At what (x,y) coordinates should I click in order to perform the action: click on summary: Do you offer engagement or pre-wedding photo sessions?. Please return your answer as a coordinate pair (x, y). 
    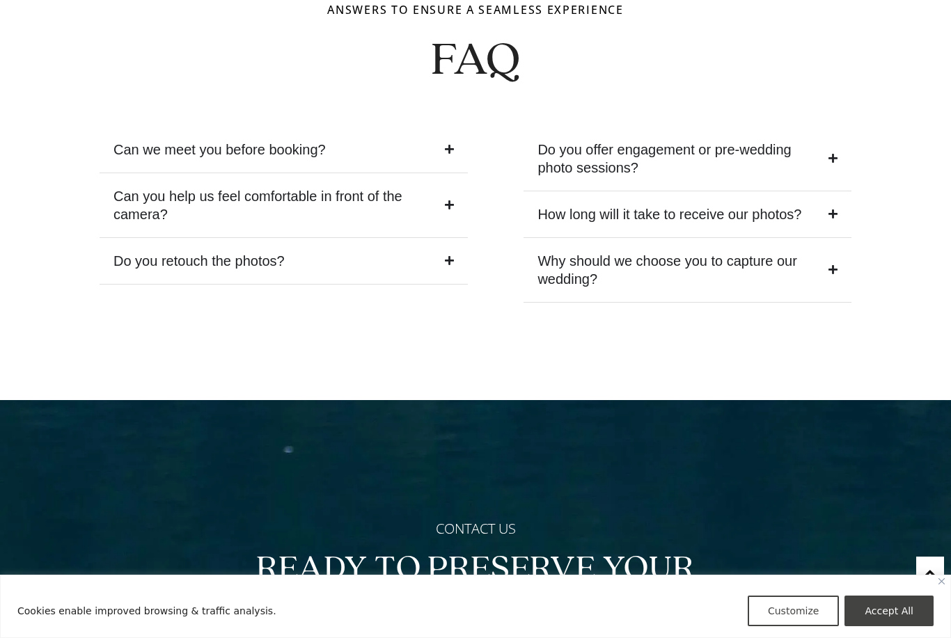
    Looking at the image, I should click on (687, 159).